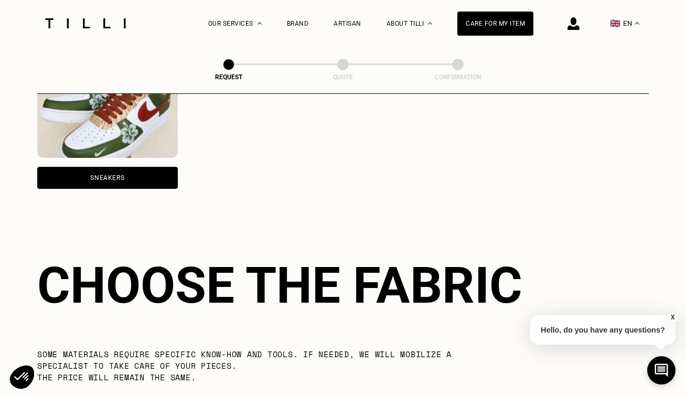  I want to click on div: Artisan, so click(347, 24).